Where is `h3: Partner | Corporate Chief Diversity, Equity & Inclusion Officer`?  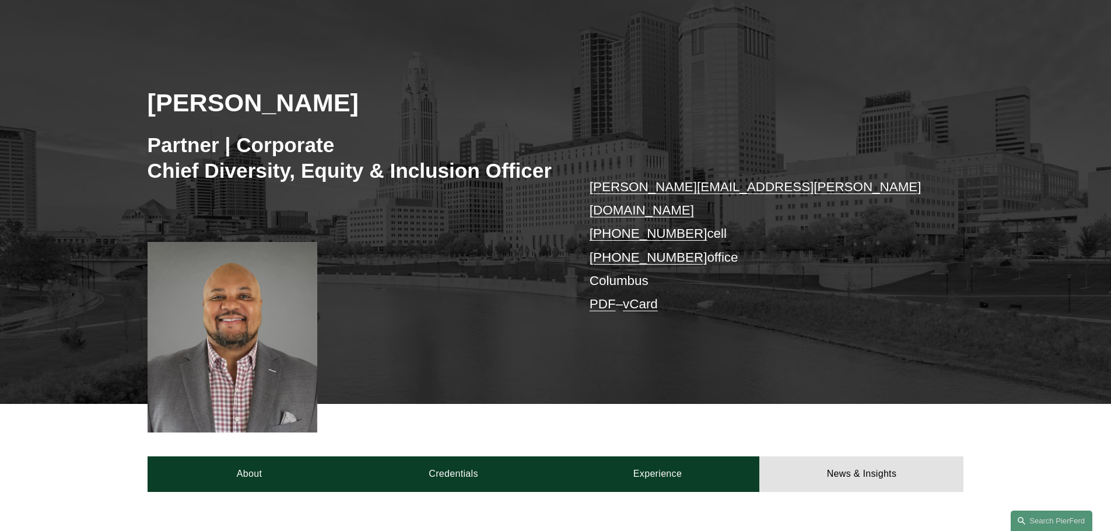 h3: Partner | Corporate Chief Diversity, Equity & Inclusion Officer is located at coordinates (352, 158).